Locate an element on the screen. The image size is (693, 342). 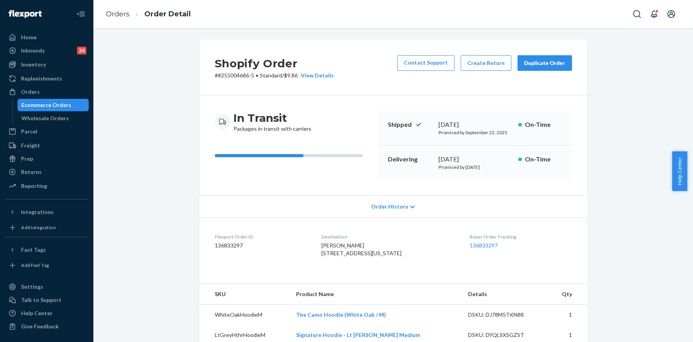
a: Help Center is located at coordinates (47, 313).